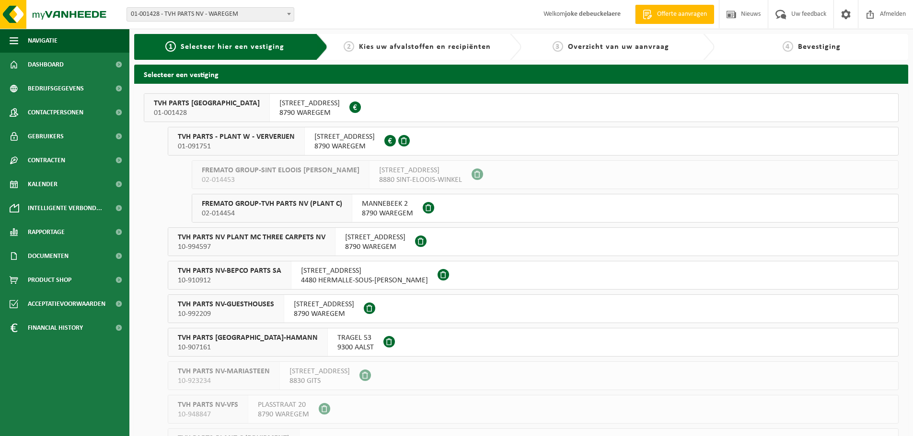 Image resolution: width=913 pixels, height=436 pixels. I want to click on span: Kalender, so click(43, 184).